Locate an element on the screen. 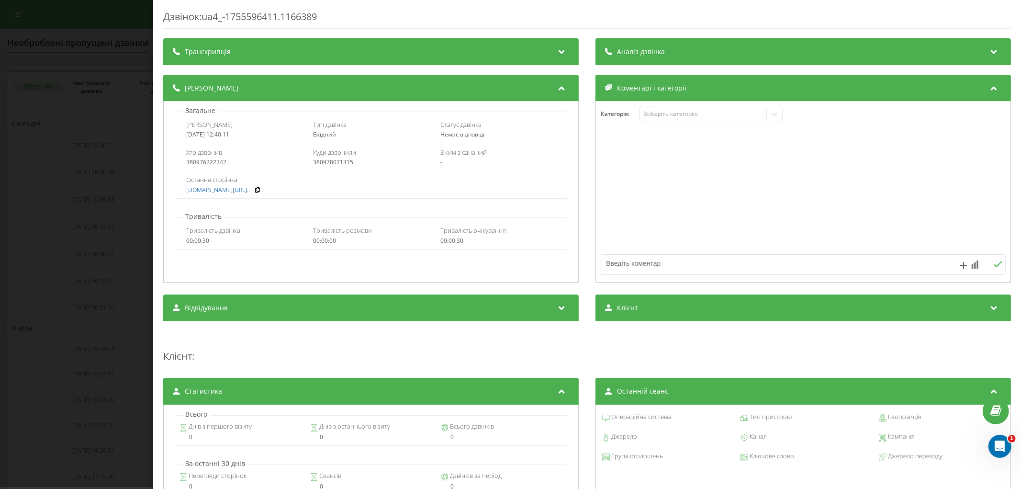  span: Канал is located at coordinates (757, 436).